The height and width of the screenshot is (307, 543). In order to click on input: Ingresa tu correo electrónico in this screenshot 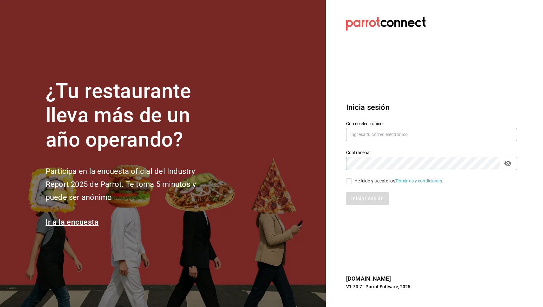, I will do `click(432, 134)`.